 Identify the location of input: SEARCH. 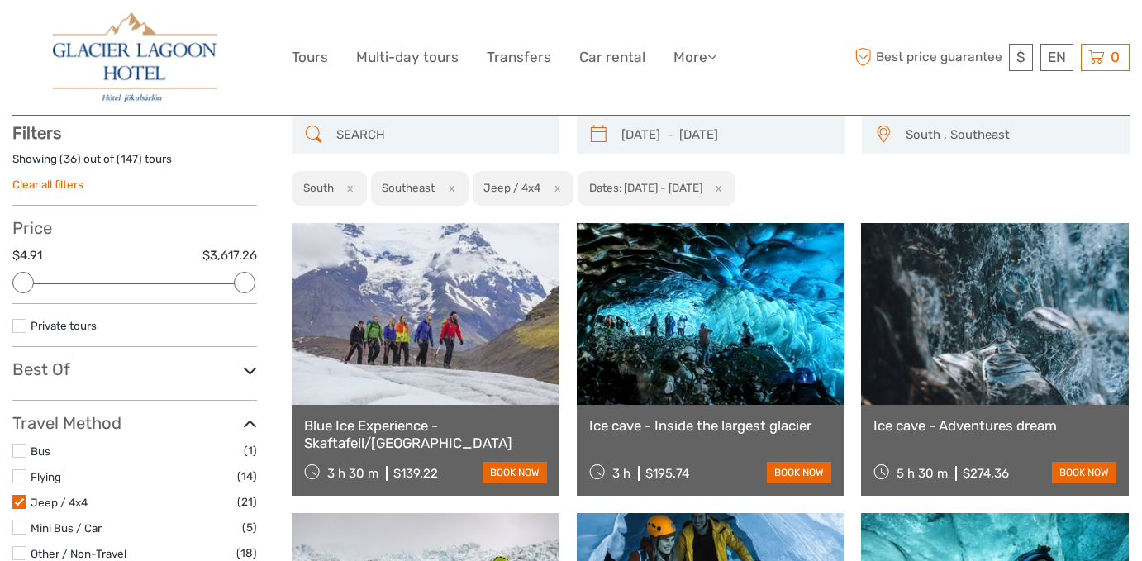
(440, 135).